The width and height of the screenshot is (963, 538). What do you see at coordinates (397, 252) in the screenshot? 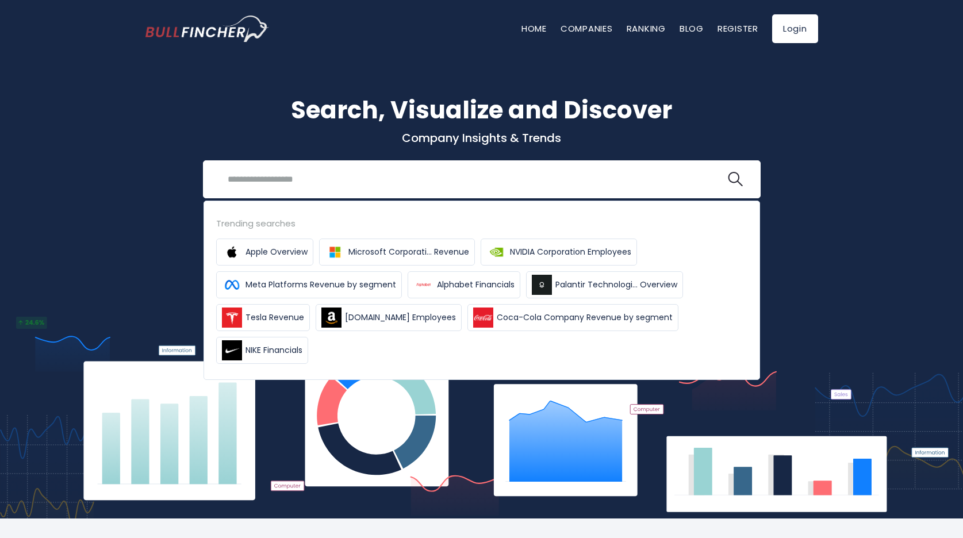
I see `a: Microsoft Corporati... Revenue` at bounding box center [397, 252].